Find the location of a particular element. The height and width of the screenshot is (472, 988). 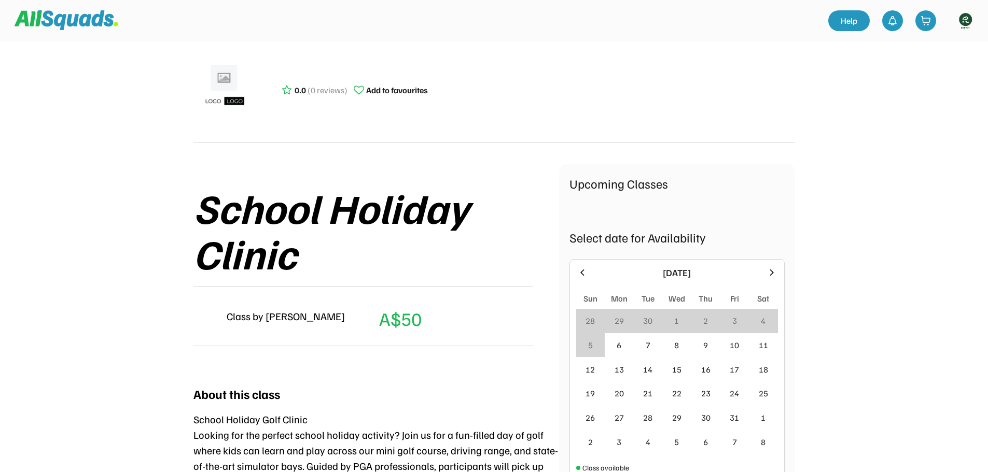

img: Squad%20Logo.svg is located at coordinates (66, 20).